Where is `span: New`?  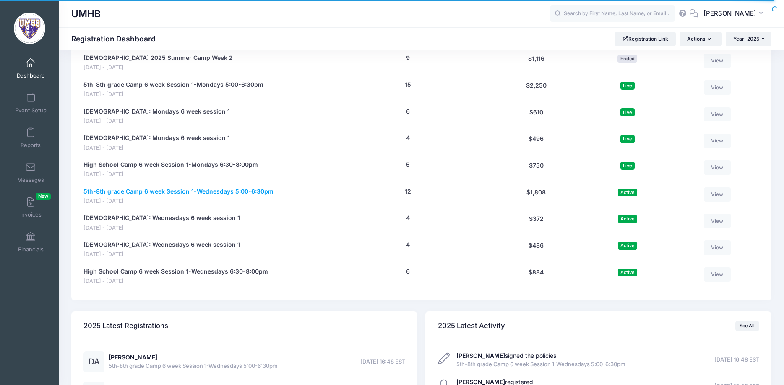 span: New is located at coordinates (43, 196).